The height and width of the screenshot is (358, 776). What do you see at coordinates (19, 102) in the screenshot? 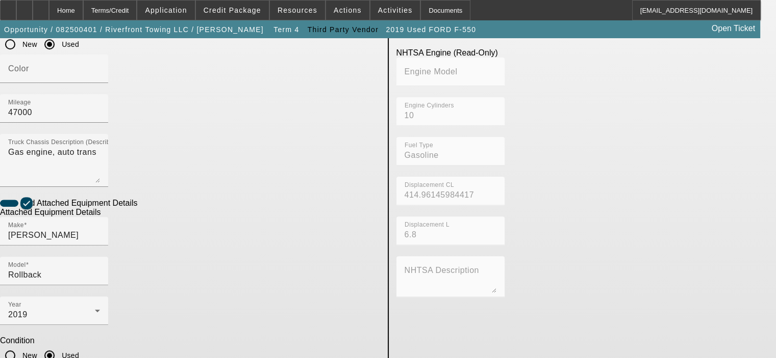
I see `mat-label: Mileage` at bounding box center [19, 102].